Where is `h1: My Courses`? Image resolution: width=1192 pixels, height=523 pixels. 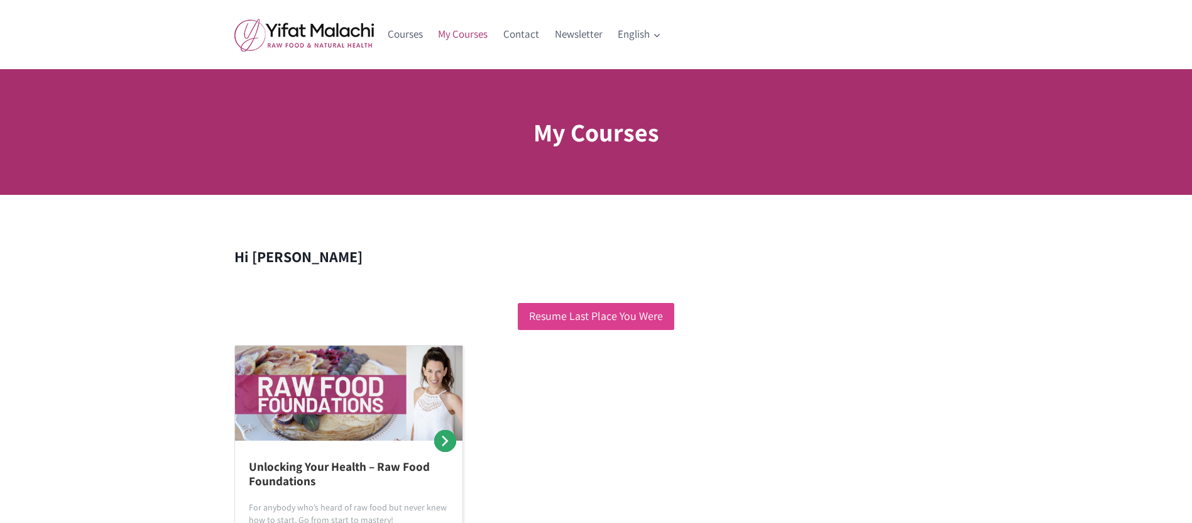 h1: My Courses is located at coordinates (596, 132).